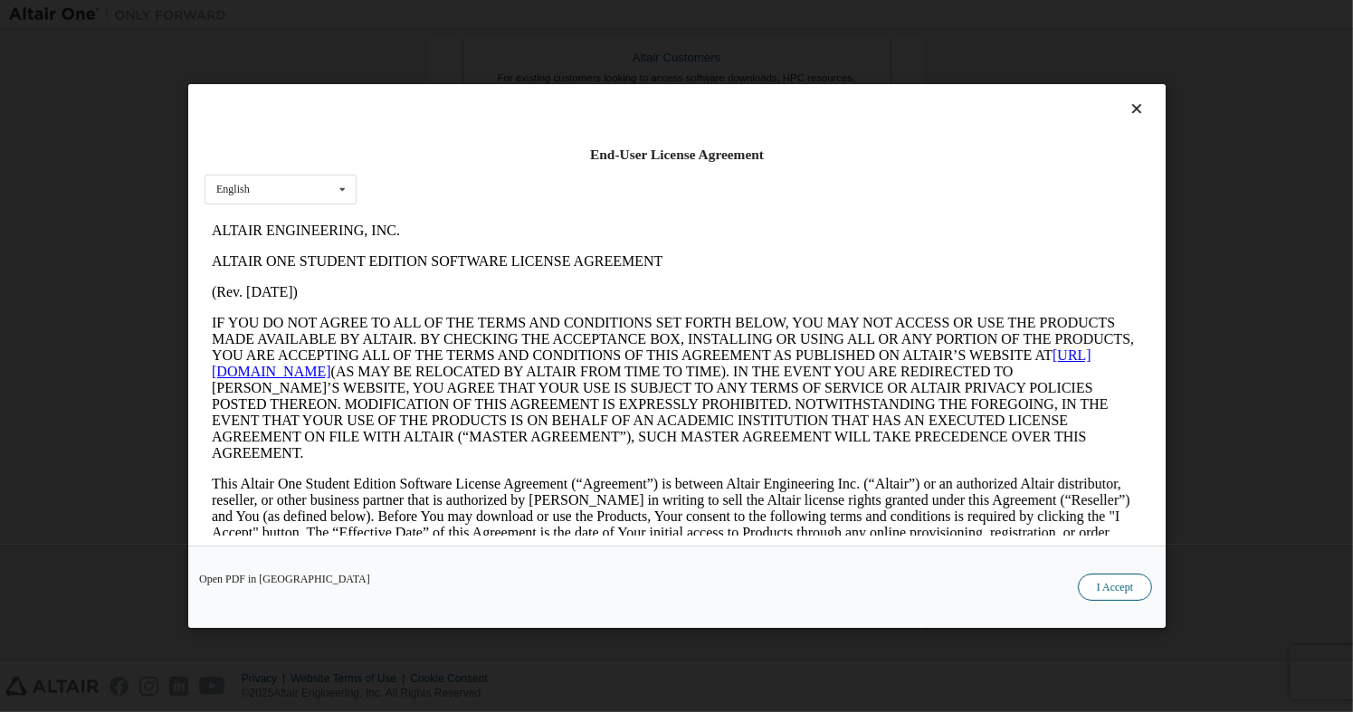 The height and width of the screenshot is (712, 1353). What do you see at coordinates (473, 15) in the screenshot?
I see `p: ALTAIR ENGINEERING, INC.` at bounding box center [473, 15].